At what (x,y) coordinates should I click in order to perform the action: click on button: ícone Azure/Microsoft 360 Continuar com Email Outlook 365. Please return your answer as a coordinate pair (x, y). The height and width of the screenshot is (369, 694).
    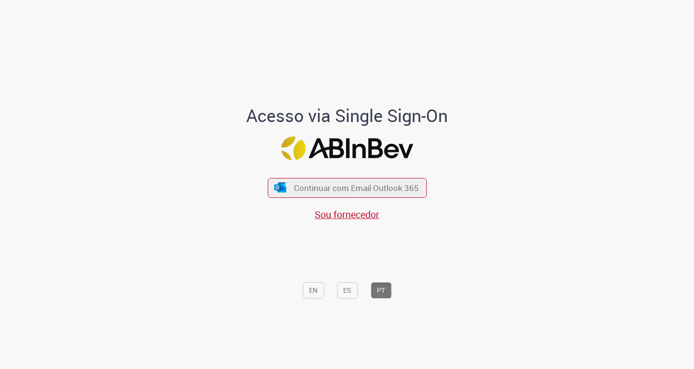
    Looking at the image, I should click on (347, 188).